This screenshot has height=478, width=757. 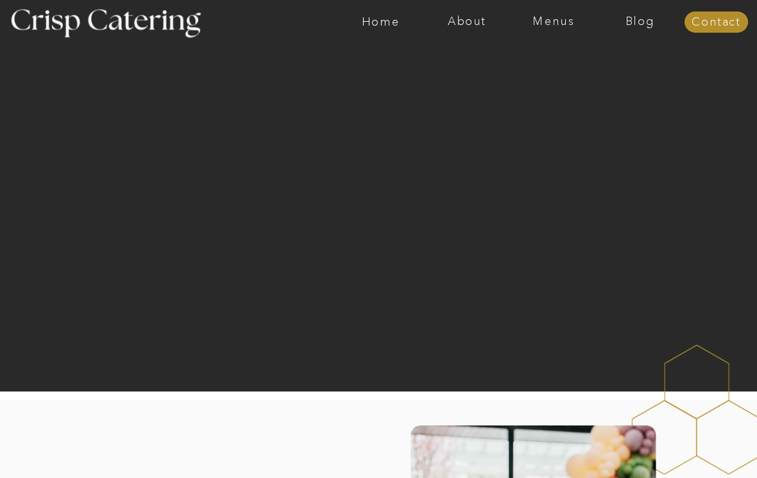 I want to click on nav: Blog, so click(x=639, y=22).